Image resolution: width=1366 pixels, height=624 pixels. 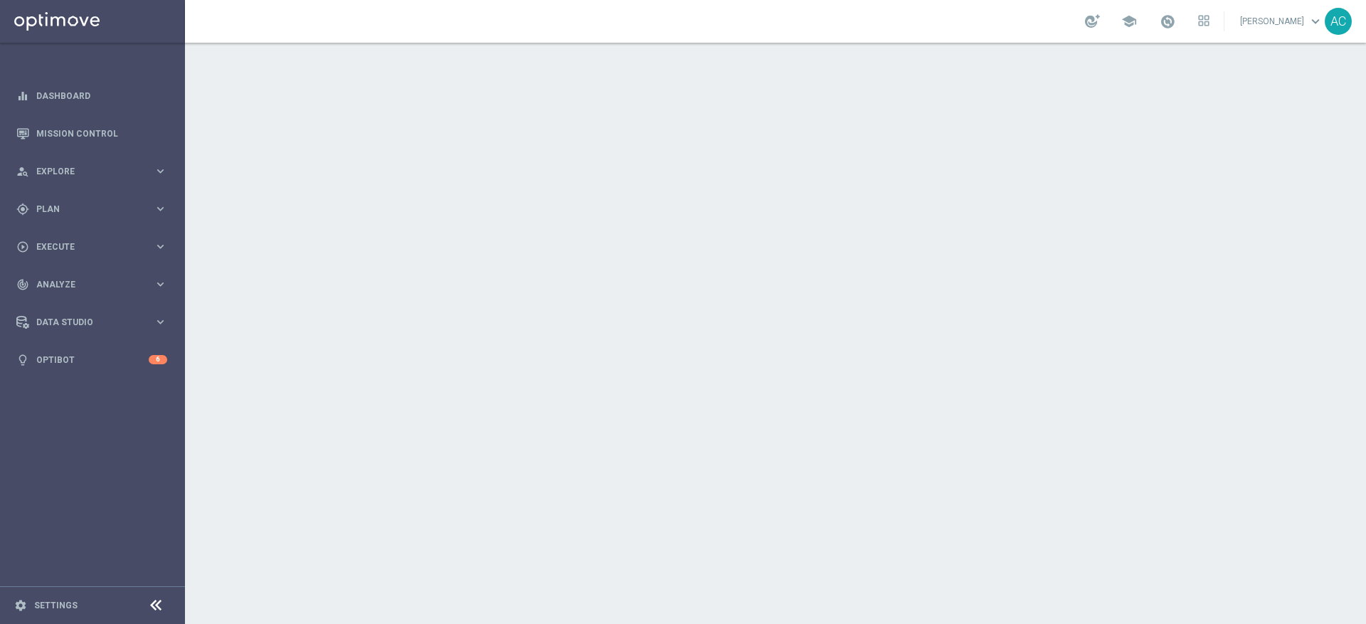 What do you see at coordinates (23, 209) in the screenshot?
I see `i: gps_fixed` at bounding box center [23, 209].